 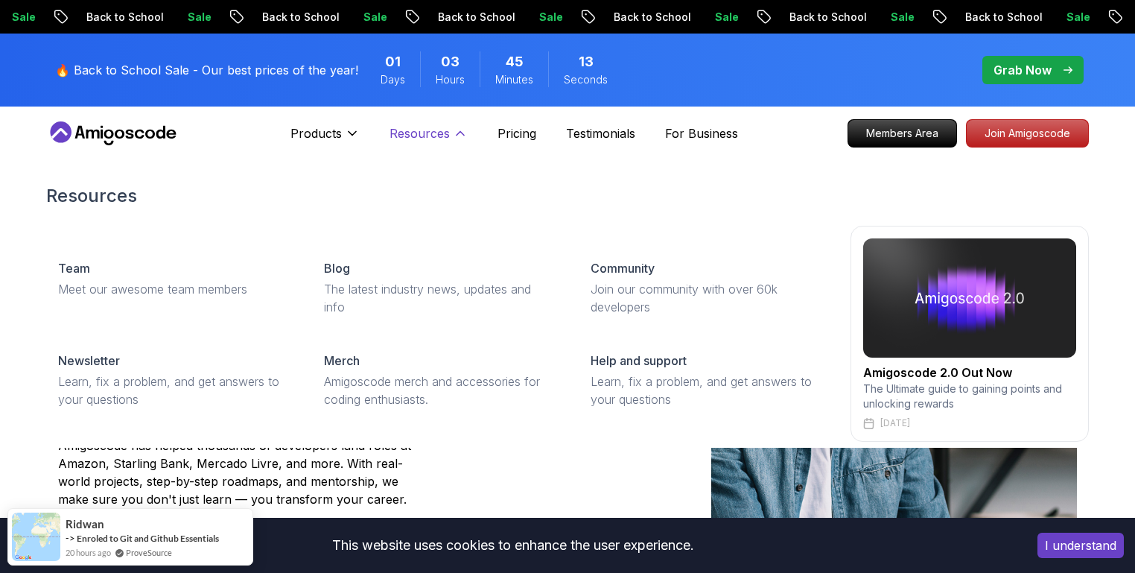 What do you see at coordinates (1081, 545) in the screenshot?
I see `button: Accept cookies` at bounding box center [1081, 545].